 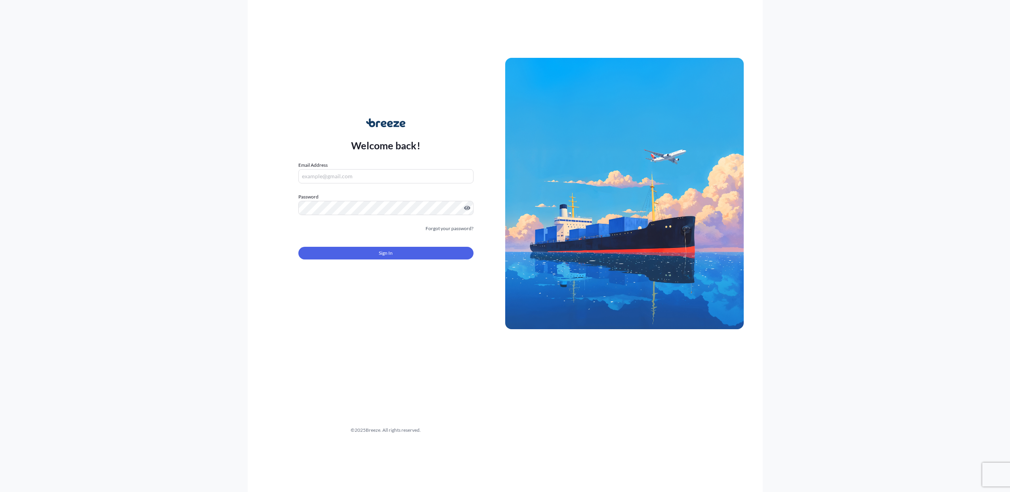 What do you see at coordinates (313, 165) in the screenshot?
I see `label: Email Address` at bounding box center [313, 165].